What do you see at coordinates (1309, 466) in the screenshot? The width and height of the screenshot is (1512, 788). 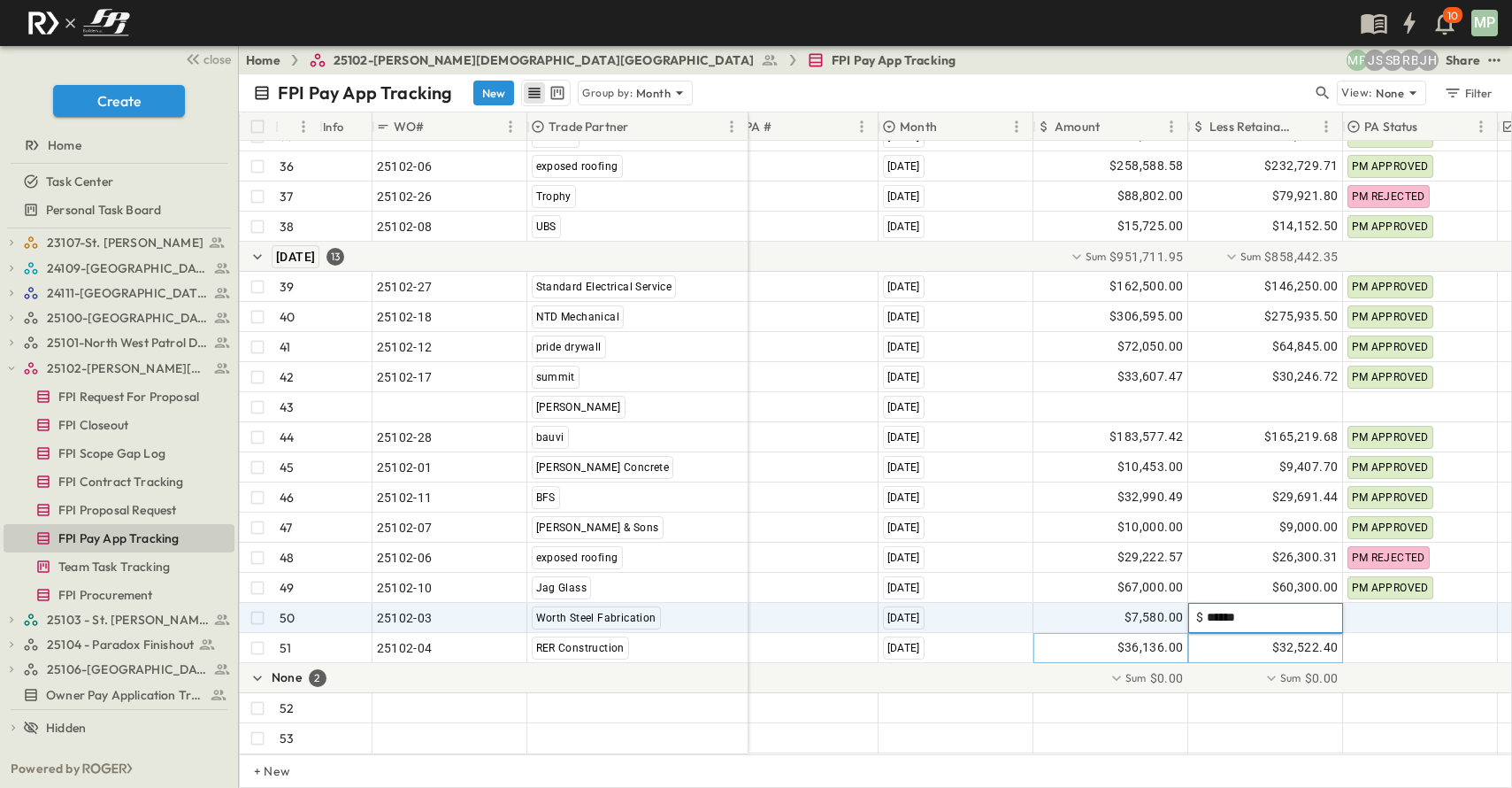 I see `span: $9,407.70` at bounding box center [1309, 466].